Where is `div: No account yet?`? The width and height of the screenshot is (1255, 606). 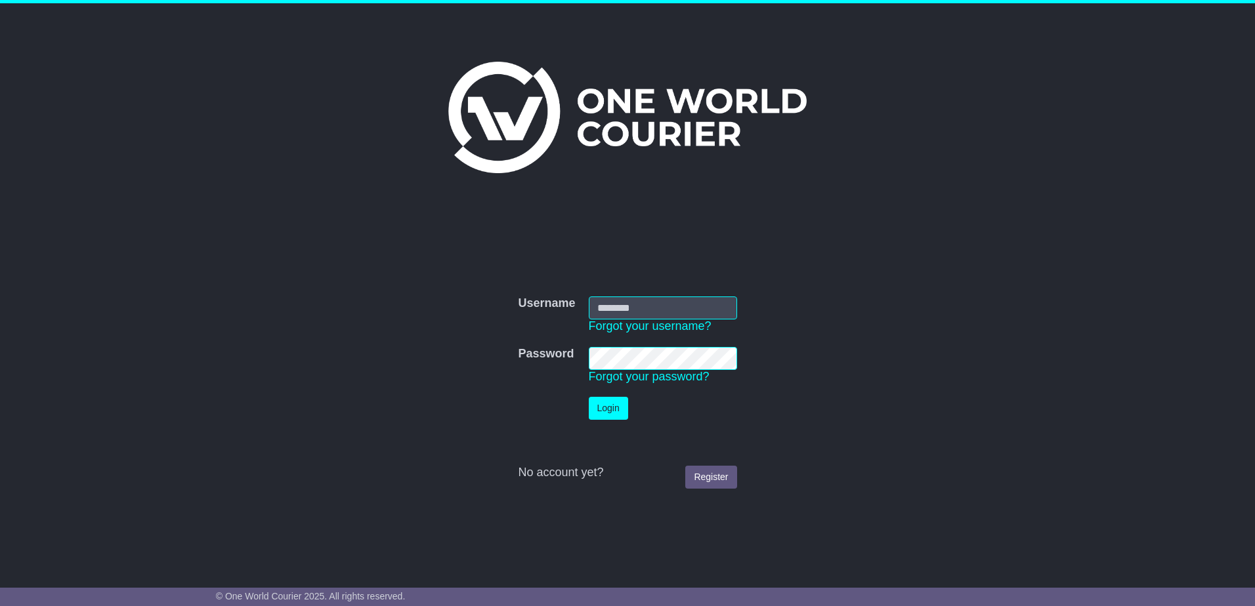 div: No account yet? is located at coordinates (627, 473).